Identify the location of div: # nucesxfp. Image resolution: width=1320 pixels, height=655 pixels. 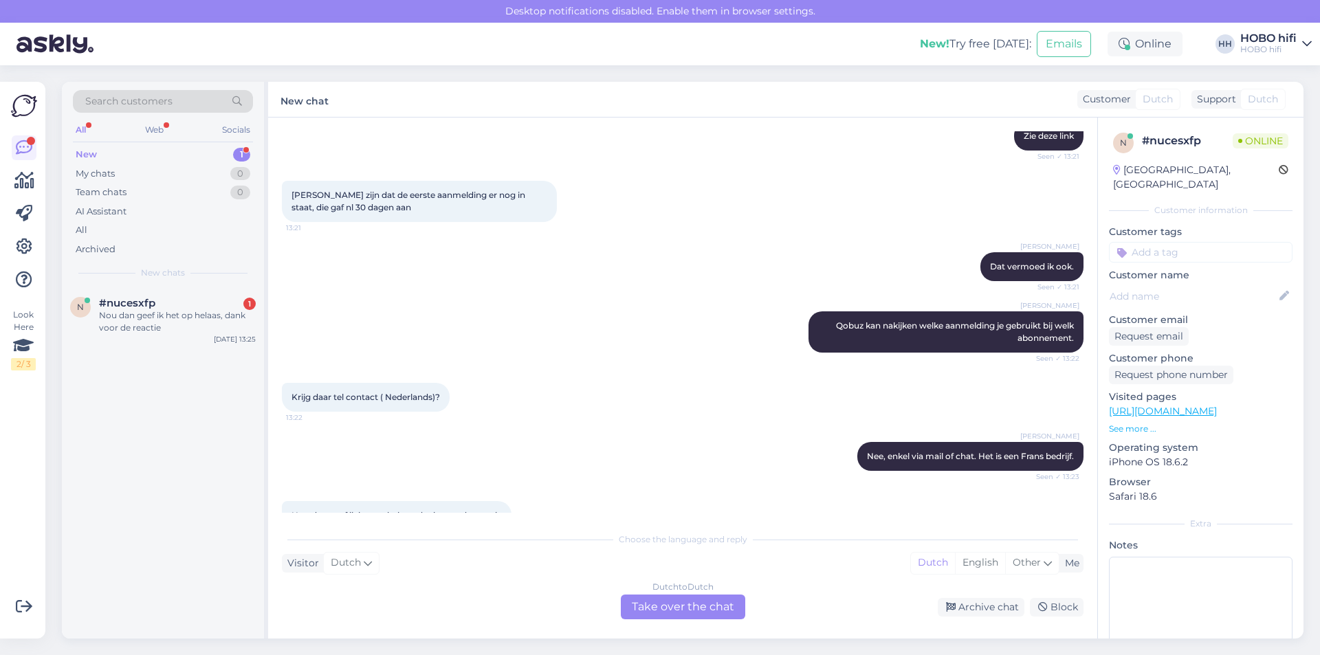
(1187, 141).